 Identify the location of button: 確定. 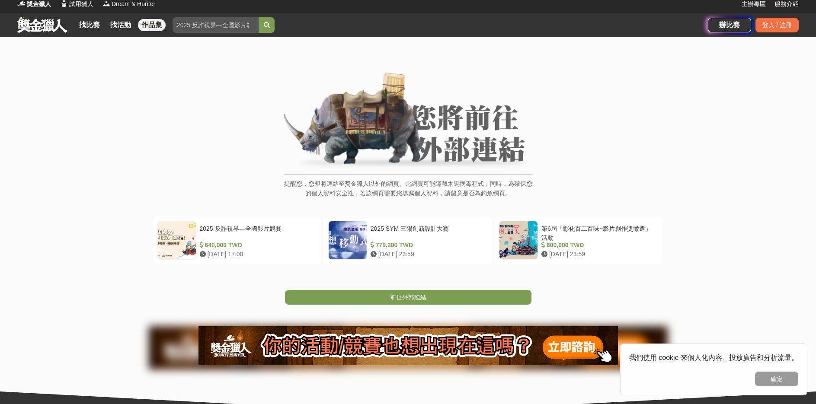
(777, 379).